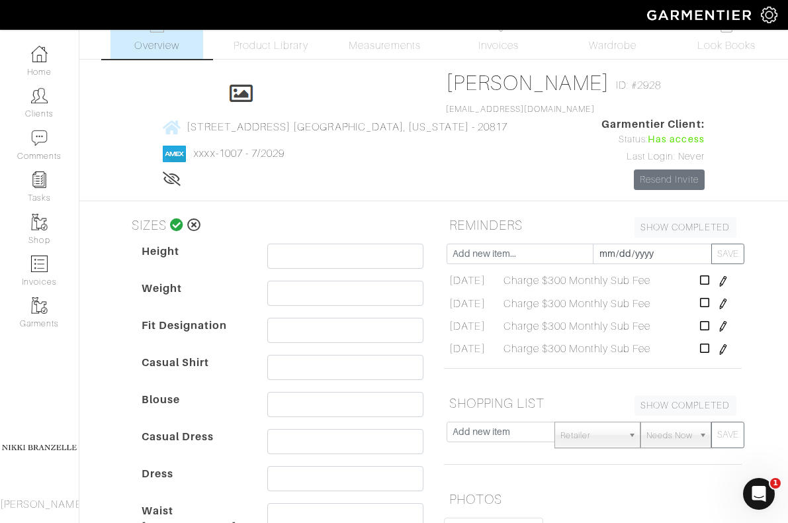 This screenshot has width=788, height=523. What do you see at coordinates (195, 299) in the screenshot?
I see `dt: Weight` at bounding box center [195, 299].